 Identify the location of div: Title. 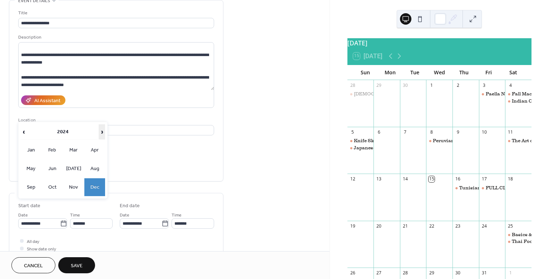
(115, 13).